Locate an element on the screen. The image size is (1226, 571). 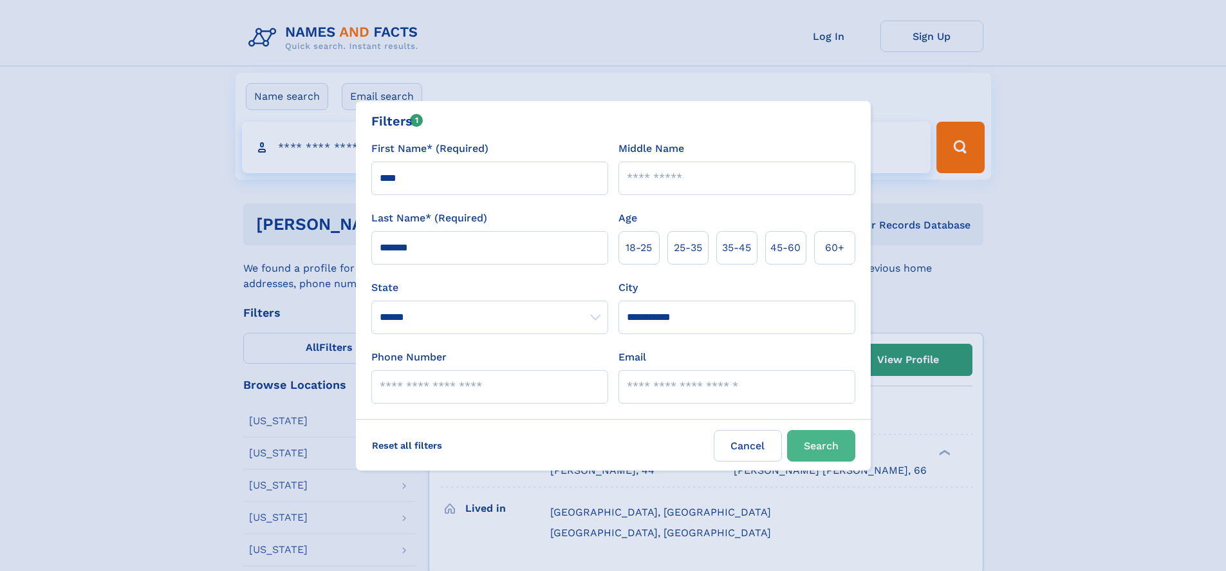
label: Last Name* (Required) is located at coordinates (429, 218).